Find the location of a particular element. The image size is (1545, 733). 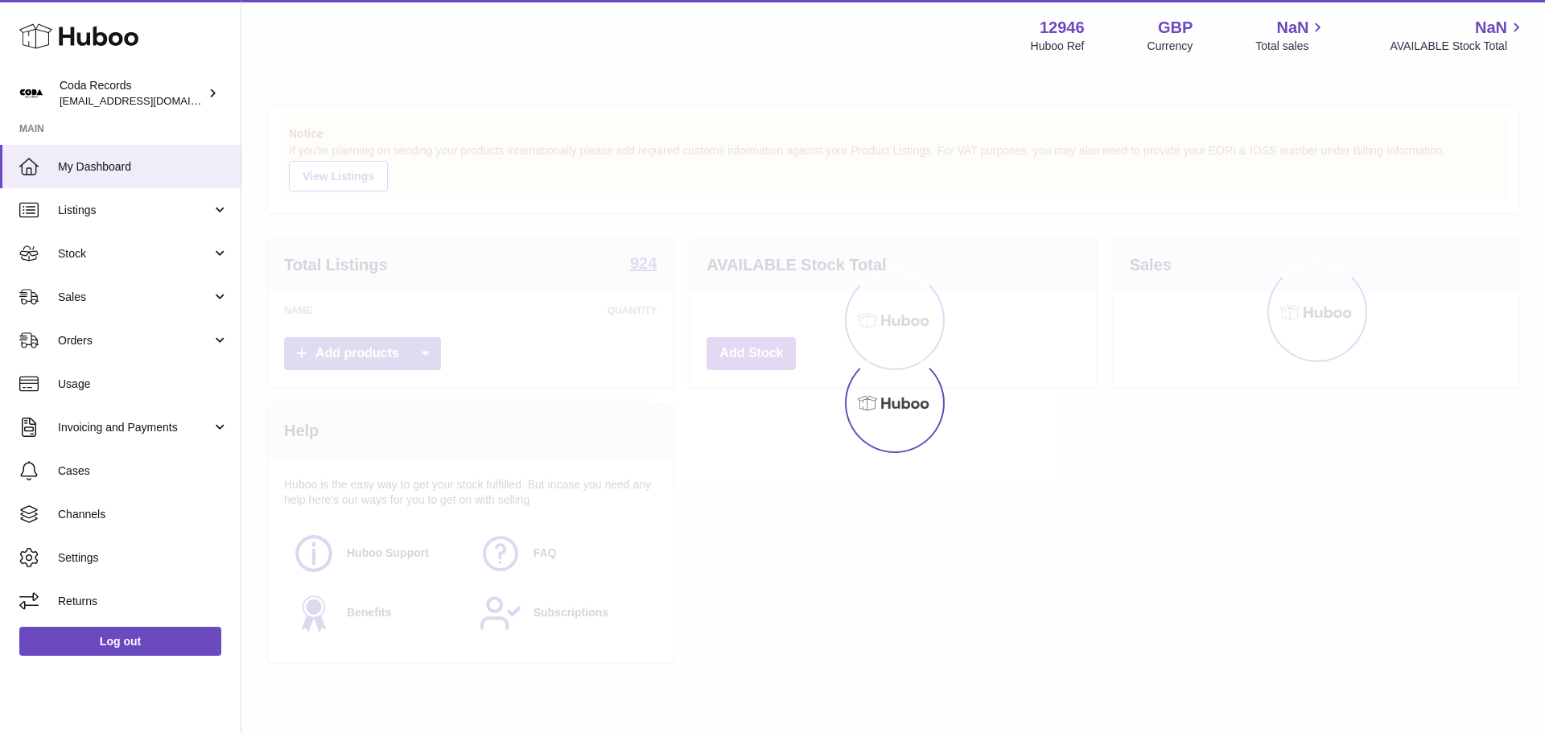

span: Invoicing and Payments is located at coordinates (134, 427).